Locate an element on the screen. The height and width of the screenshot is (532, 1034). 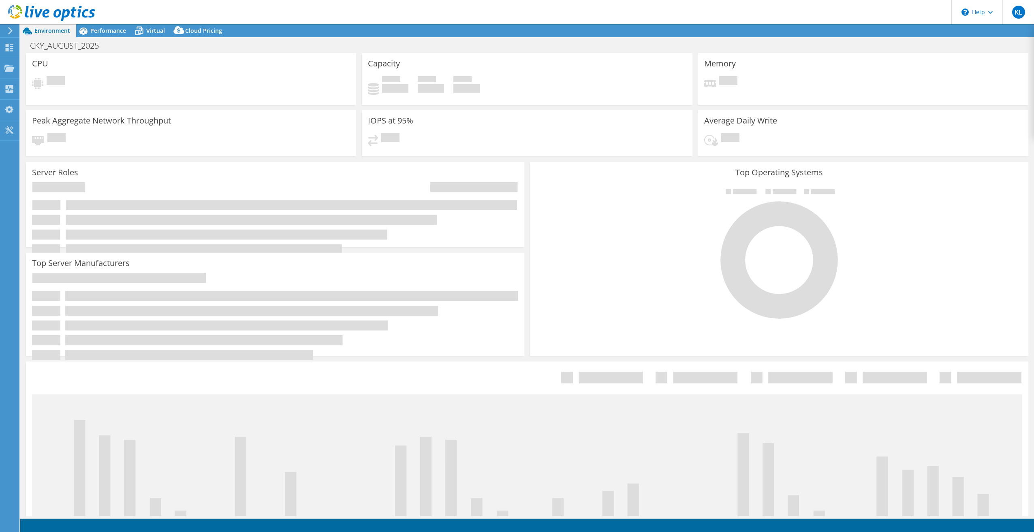
span: Total is located at coordinates (462, 80).